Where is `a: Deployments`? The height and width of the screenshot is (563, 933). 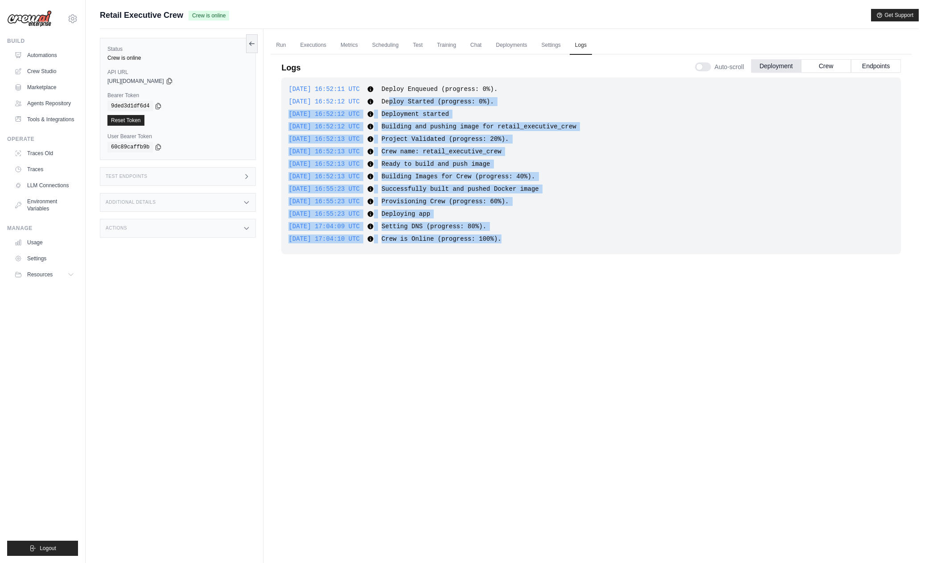 a: Deployments is located at coordinates (511, 45).